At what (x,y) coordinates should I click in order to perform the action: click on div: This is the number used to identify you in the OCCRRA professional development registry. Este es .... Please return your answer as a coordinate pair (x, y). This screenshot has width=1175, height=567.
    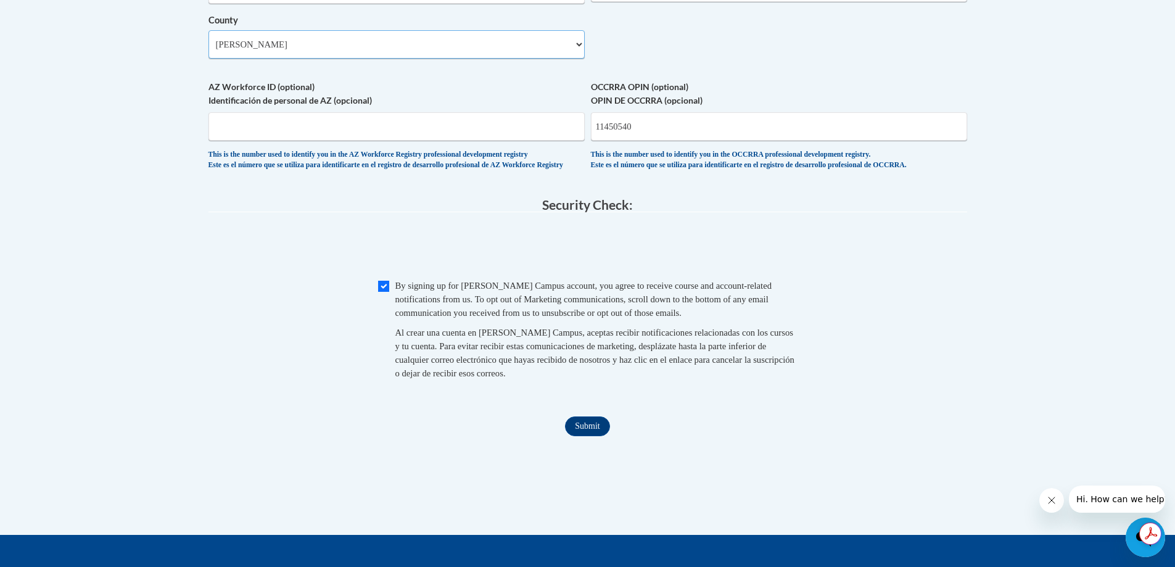
    Looking at the image, I should click on (779, 160).